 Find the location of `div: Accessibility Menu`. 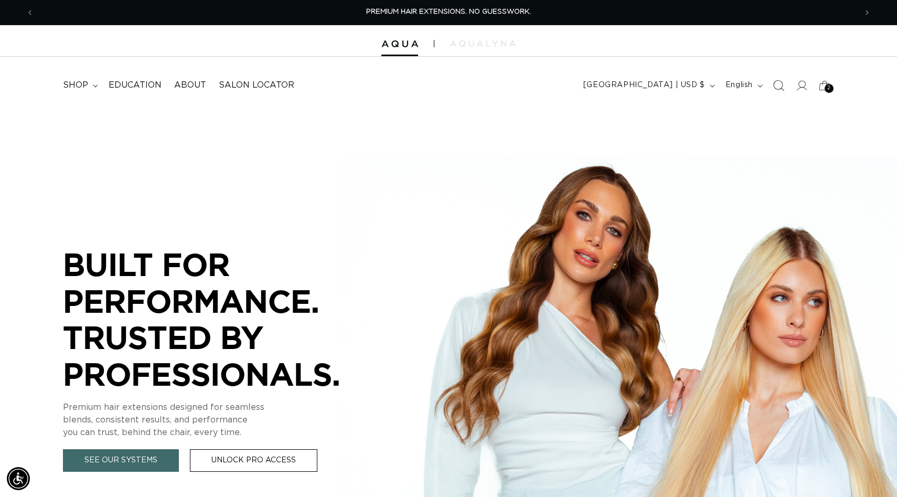

div: Accessibility Menu is located at coordinates (18, 478).